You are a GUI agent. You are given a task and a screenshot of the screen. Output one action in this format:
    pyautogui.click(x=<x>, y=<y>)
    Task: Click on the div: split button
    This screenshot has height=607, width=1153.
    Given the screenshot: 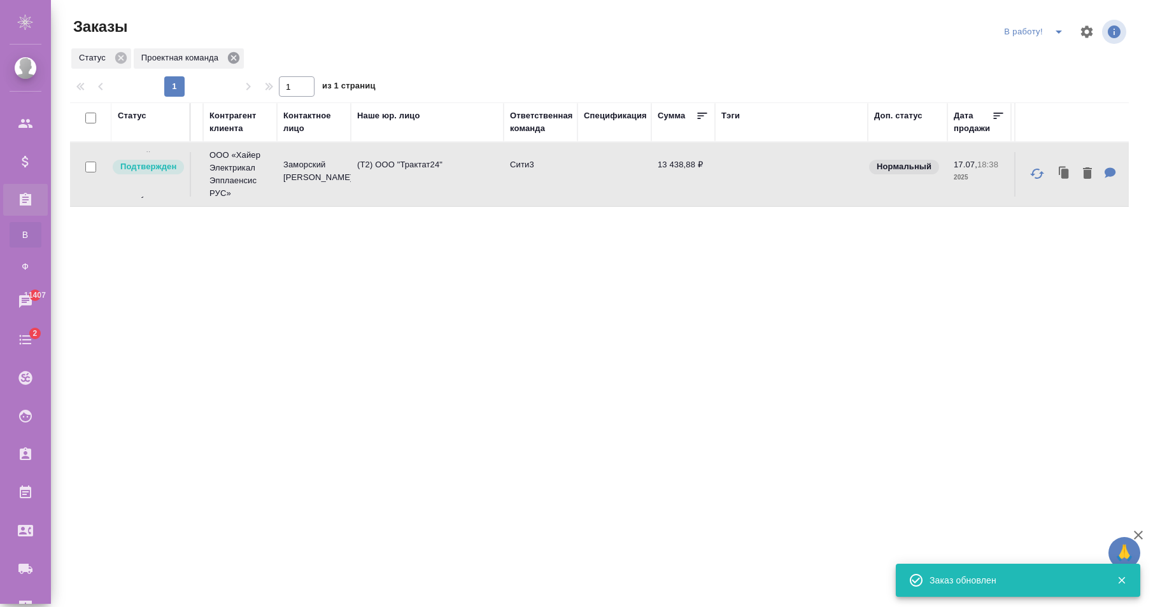 What is the action you would take?
    pyautogui.click(x=1036, y=32)
    